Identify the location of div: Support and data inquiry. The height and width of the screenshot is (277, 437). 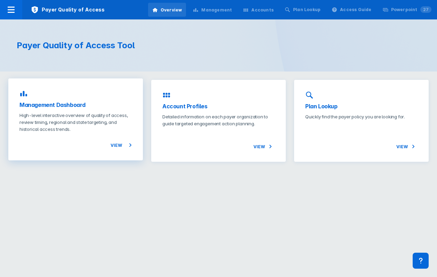
(420, 261).